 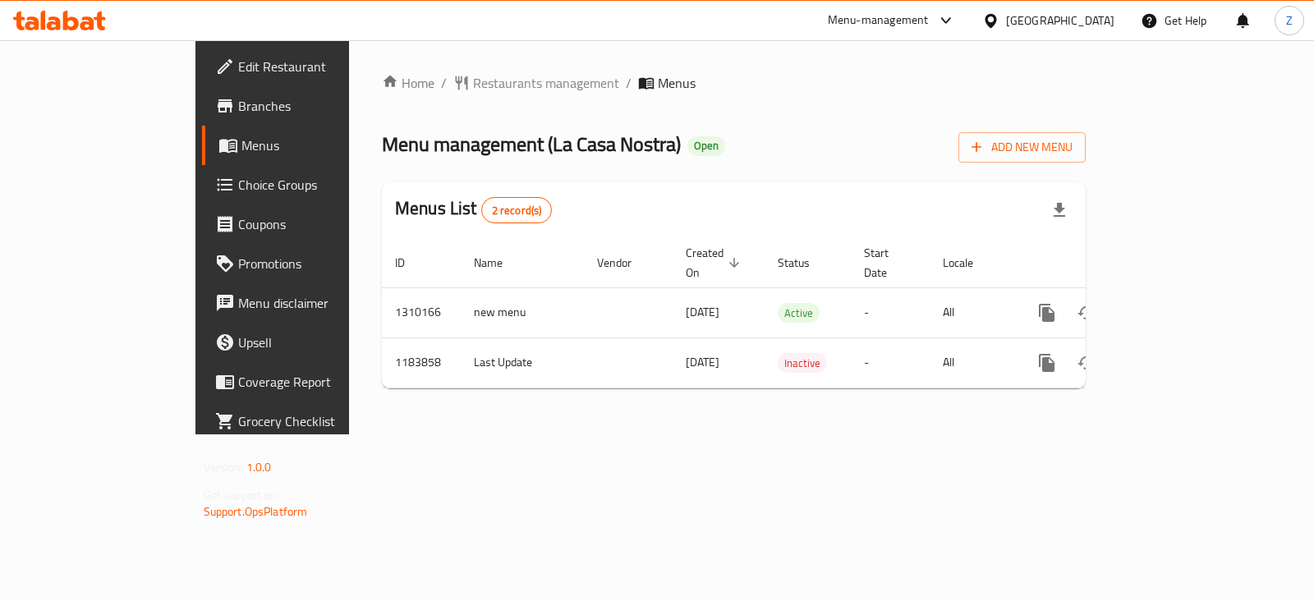 I want to click on div: Inactive, so click(x=803, y=363).